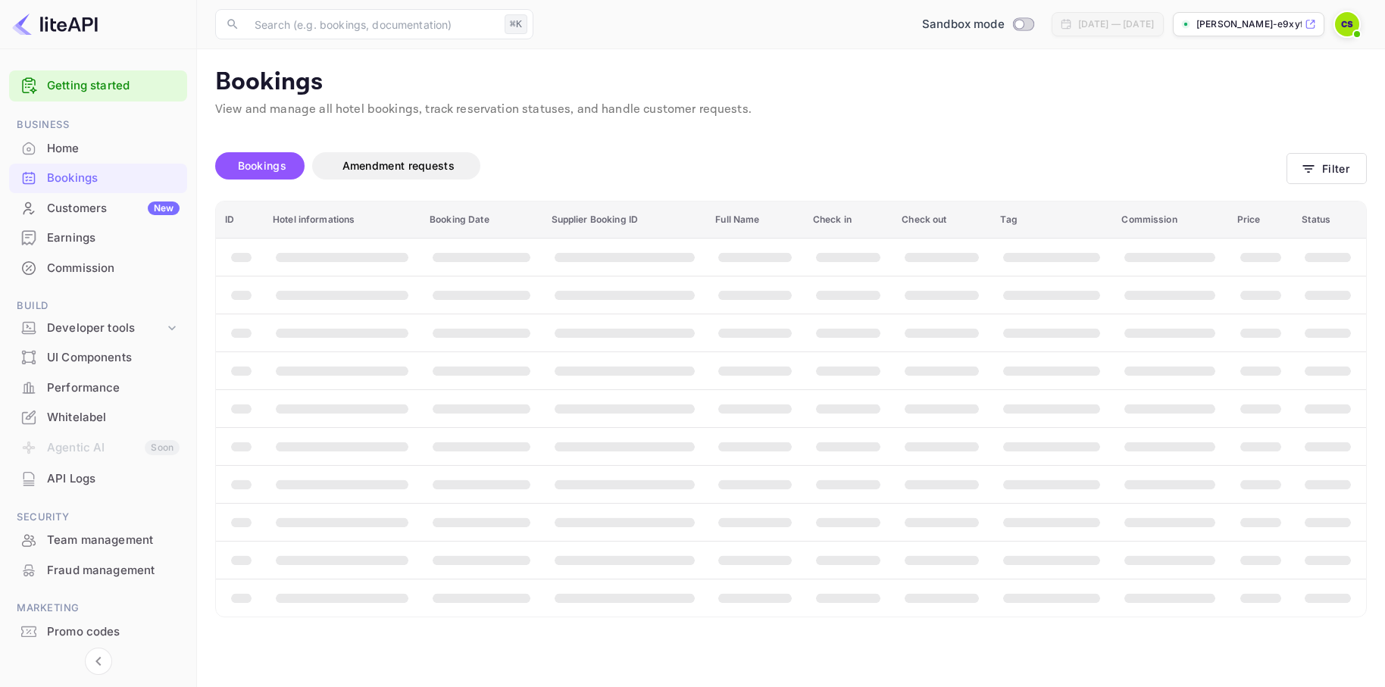  I want to click on a: Earnings, so click(98, 237).